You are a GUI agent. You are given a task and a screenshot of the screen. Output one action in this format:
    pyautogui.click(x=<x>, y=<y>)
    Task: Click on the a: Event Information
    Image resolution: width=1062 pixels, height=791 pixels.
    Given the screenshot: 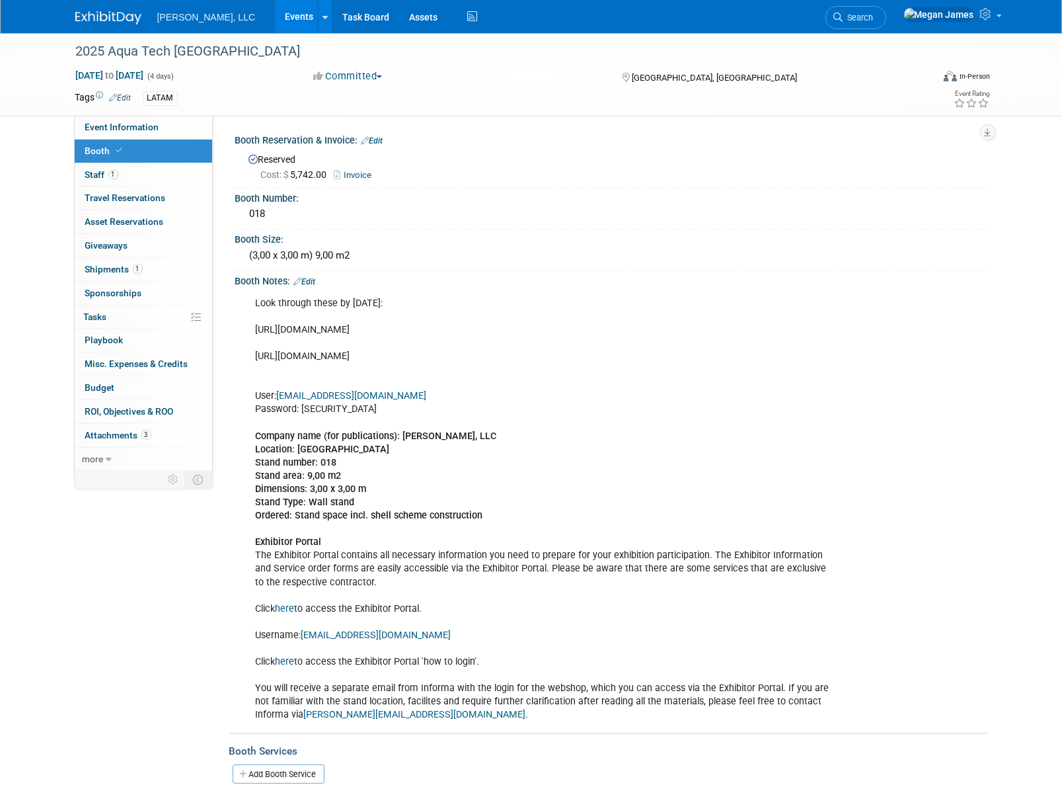 What is the action you would take?
    pyautogui.click(x=143, y=127)
    